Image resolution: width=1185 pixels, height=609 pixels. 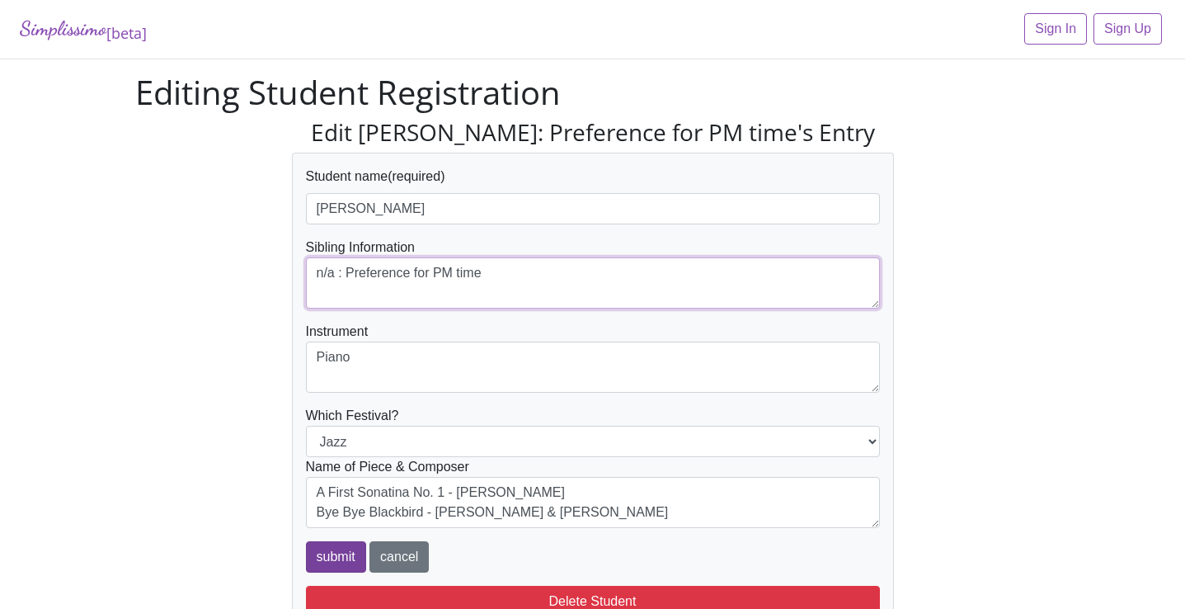 I want to click on input: submit, so click(x=336, y=557).